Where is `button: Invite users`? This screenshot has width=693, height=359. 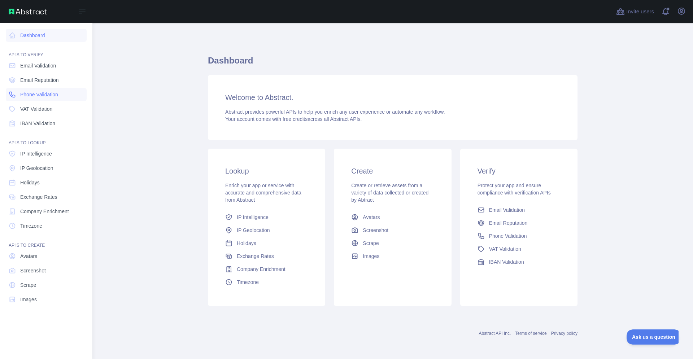
button: Invite users is located at coordinates (635, 12).